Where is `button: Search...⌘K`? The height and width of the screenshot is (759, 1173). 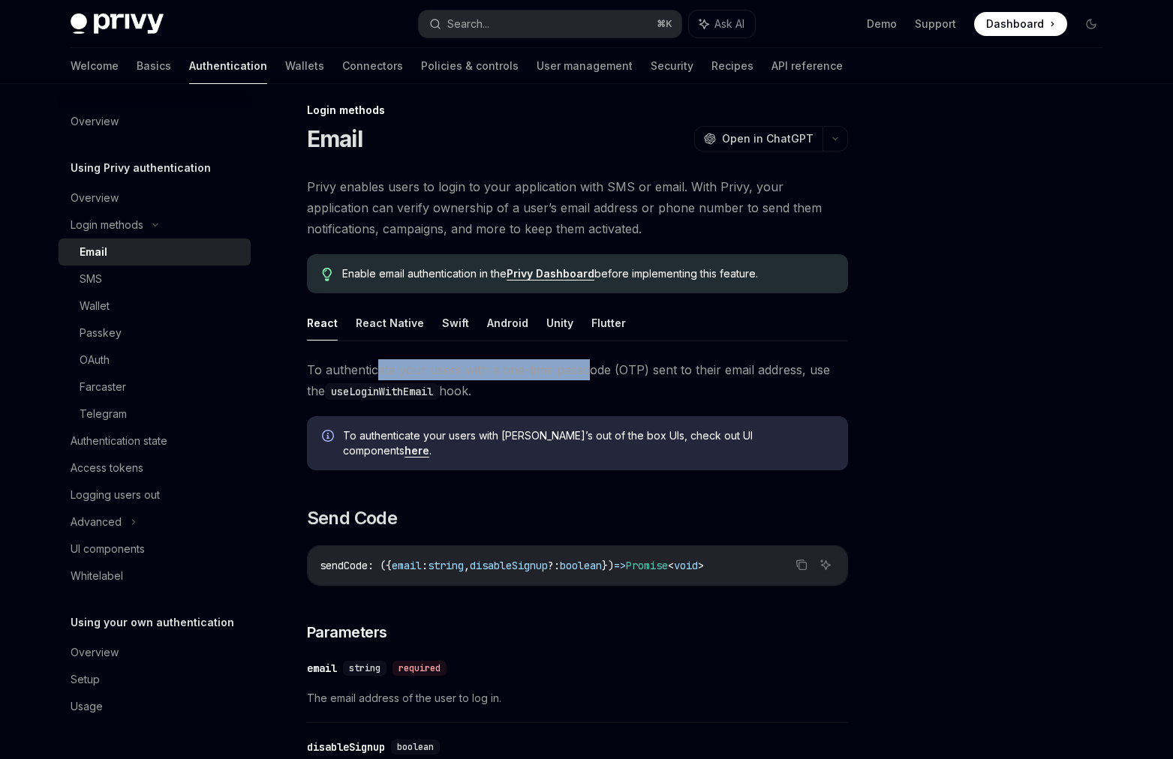 button: Search...⌘K is located at coordinates (550, 24).